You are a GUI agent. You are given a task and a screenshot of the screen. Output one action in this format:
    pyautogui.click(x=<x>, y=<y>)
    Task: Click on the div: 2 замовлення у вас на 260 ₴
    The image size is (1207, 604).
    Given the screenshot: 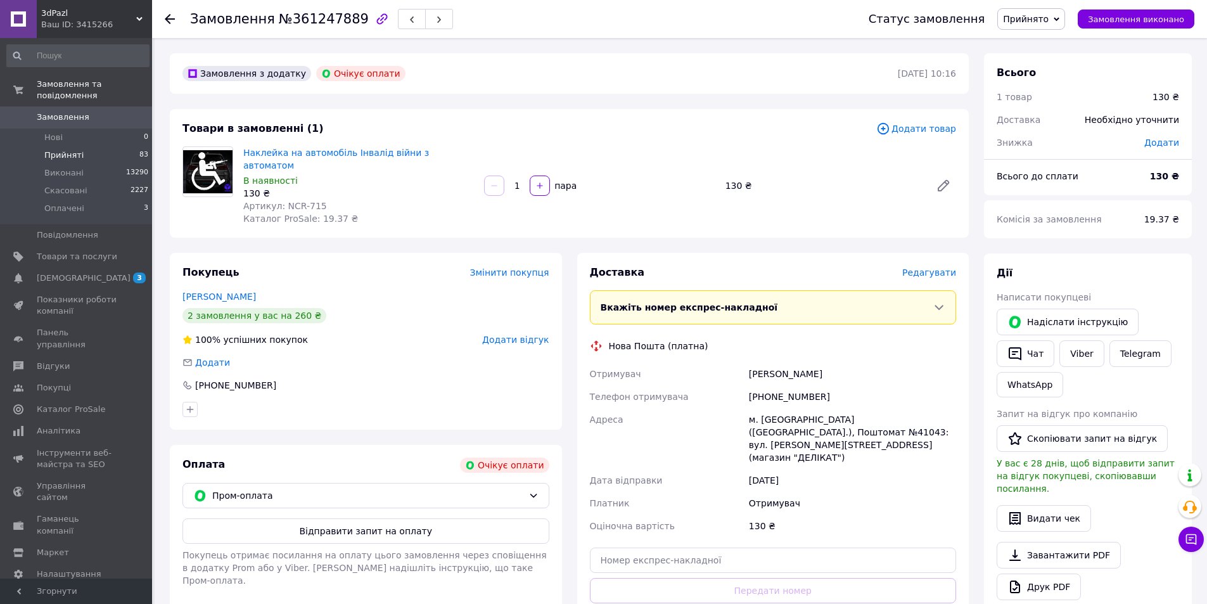 What is the action you would take?
    pyautogui.click(x=254, y=316)
    